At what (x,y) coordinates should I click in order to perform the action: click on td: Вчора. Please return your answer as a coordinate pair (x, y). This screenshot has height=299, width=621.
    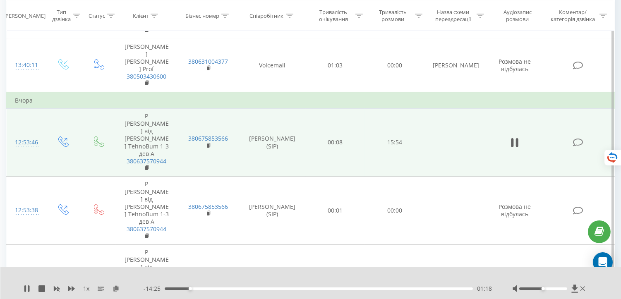
    Looking at the image, I should click on (311, 101).